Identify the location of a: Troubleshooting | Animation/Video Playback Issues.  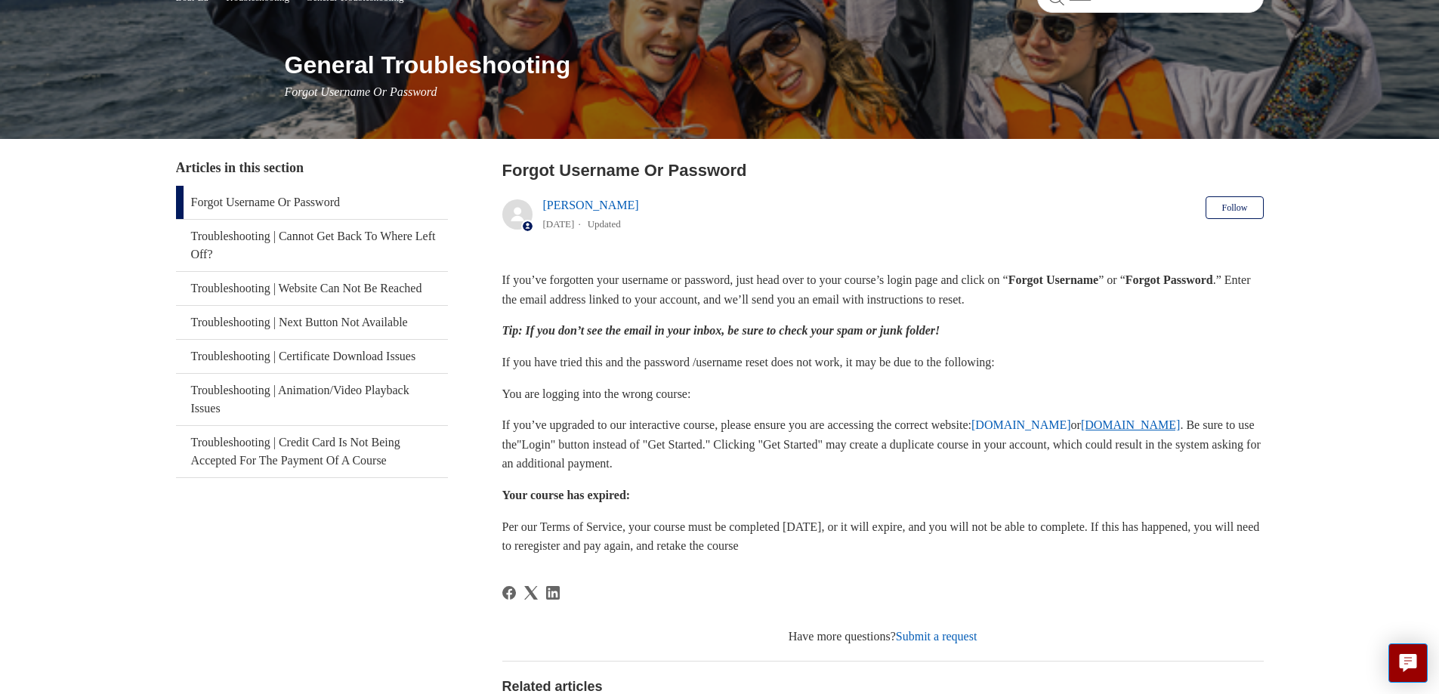
(312, 400).